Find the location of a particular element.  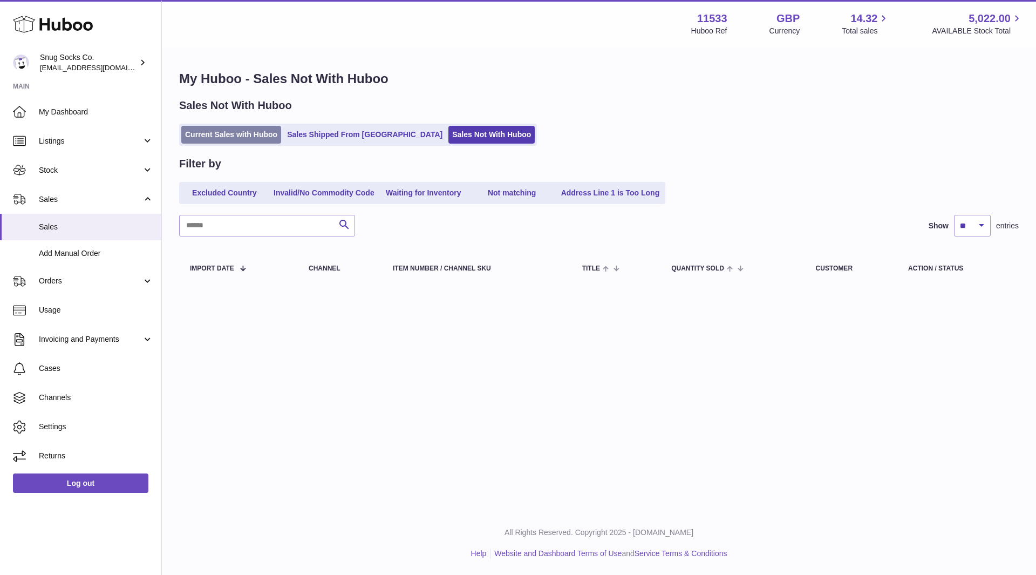

div: Action / Status is located at coordinates (958, 268).